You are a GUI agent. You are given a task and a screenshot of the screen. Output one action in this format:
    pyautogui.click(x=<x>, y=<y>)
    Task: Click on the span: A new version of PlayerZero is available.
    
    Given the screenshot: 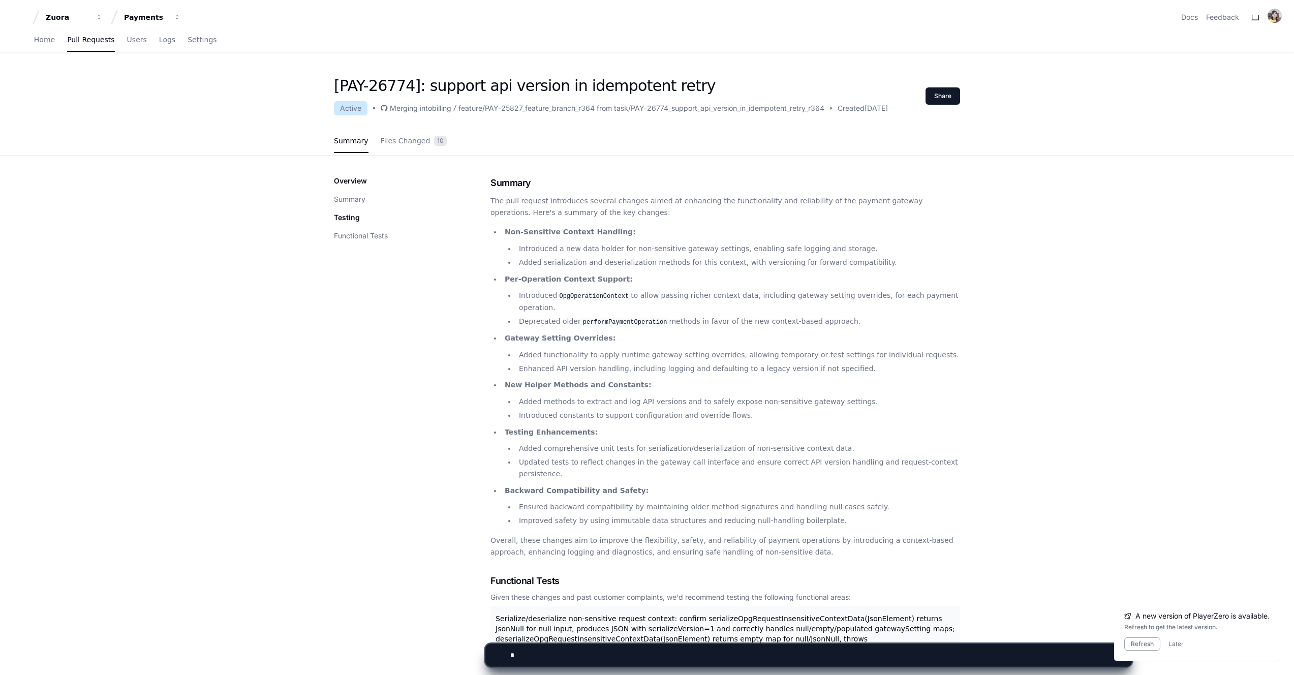 What is the action you would take?
    pyautogui.click(x=1203, y=616)
    